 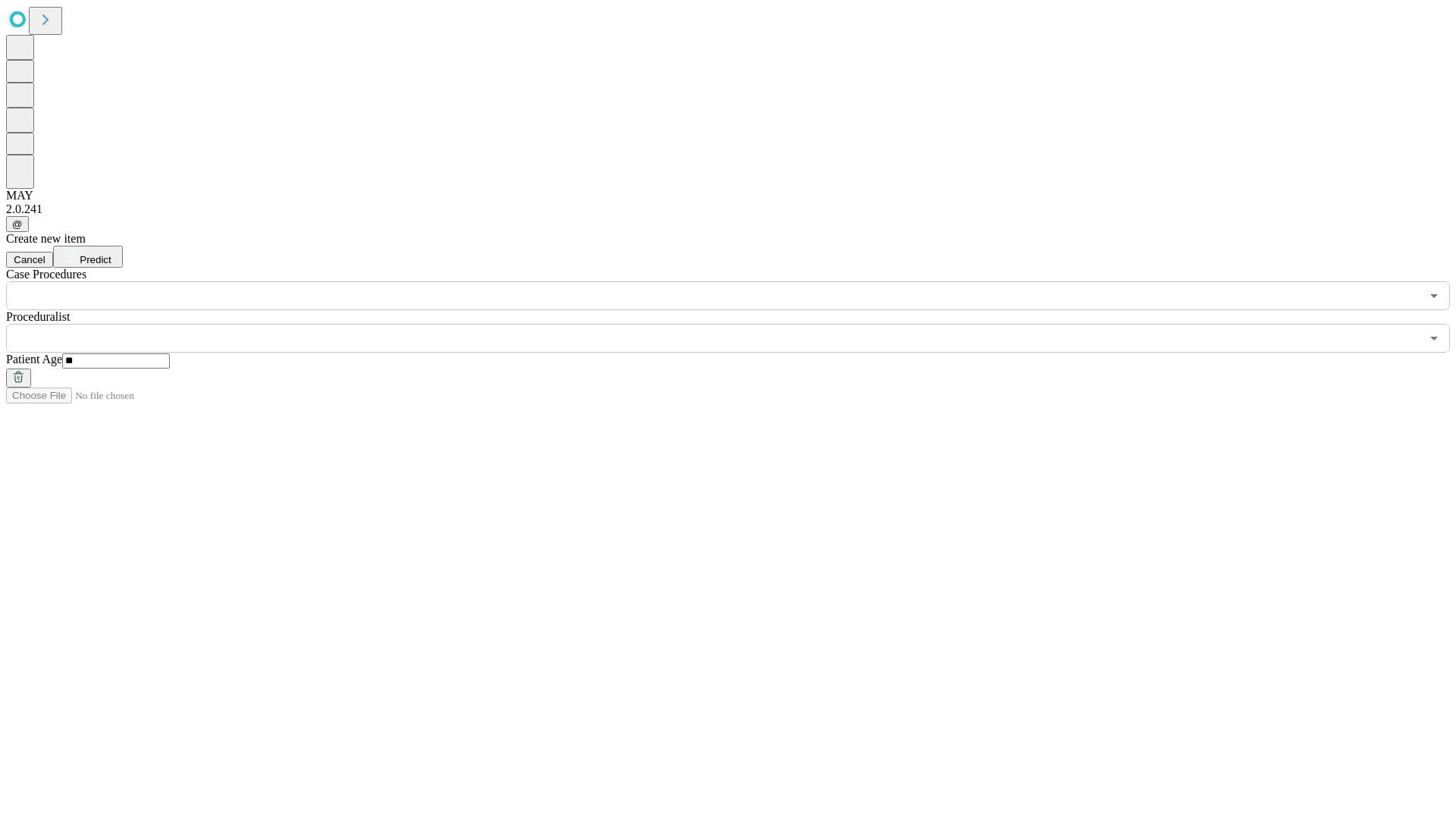 What do you see at coordinates (45, 238) in the screenshot?
I see `span: Create new item` at bounding box center [45, 238].